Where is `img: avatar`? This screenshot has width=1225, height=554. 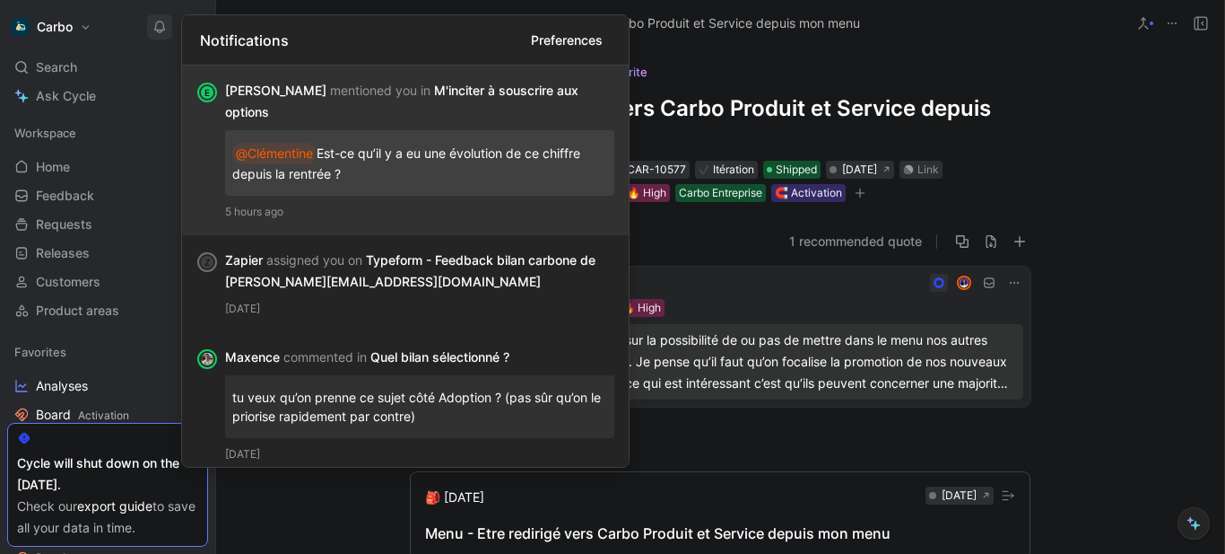
img: avatar is located at coordinates (207, 359).